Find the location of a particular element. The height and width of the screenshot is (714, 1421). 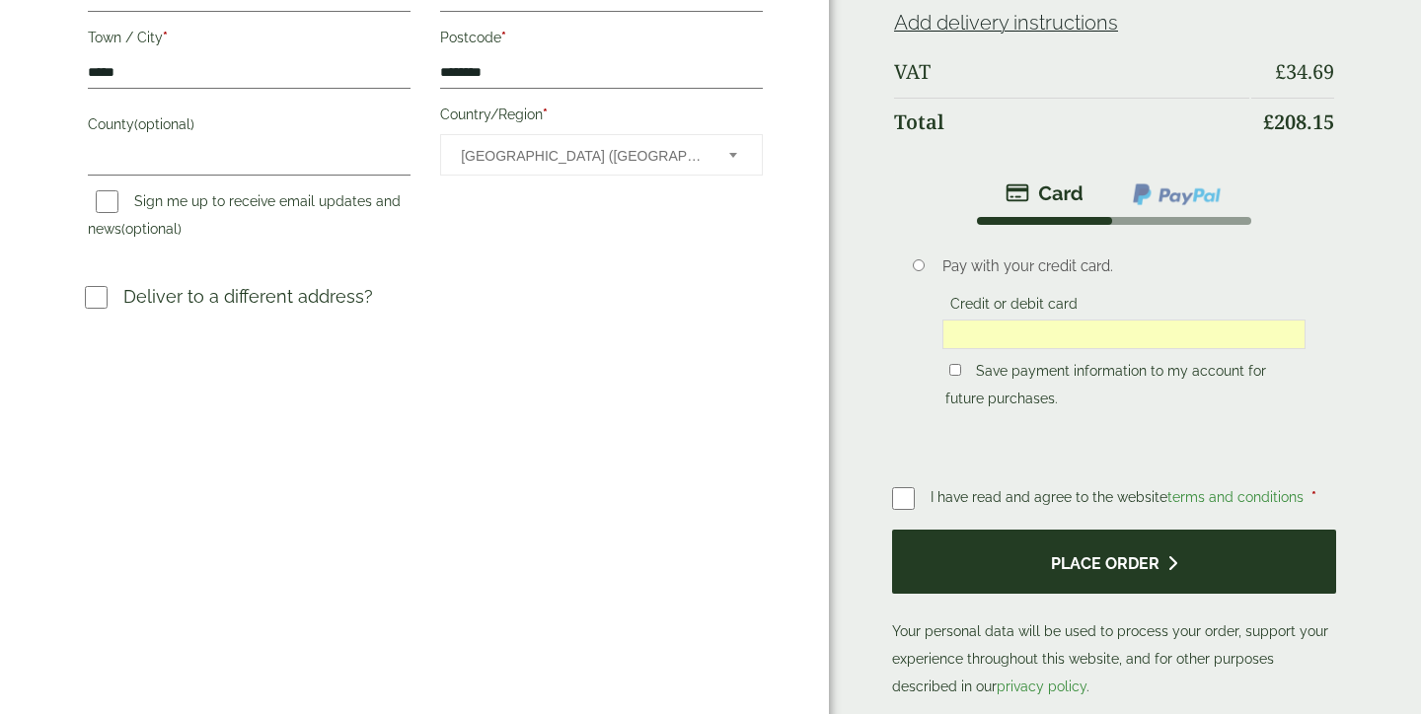

span: United Kingdom (UK) is located at coordinates (581, 156).